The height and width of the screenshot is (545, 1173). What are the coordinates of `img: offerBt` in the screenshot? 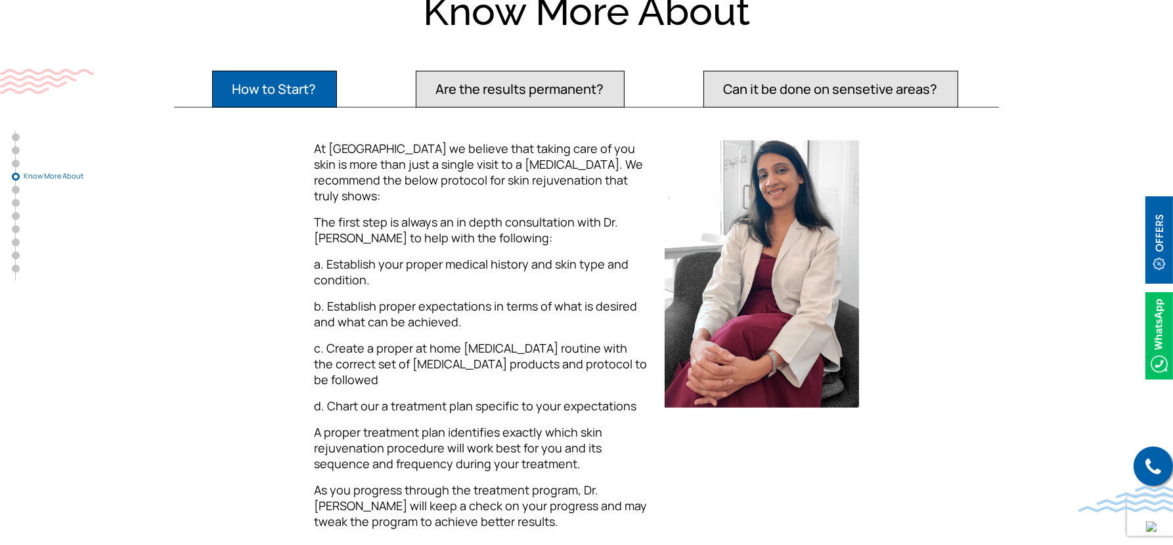 It's located at (1159, 240).